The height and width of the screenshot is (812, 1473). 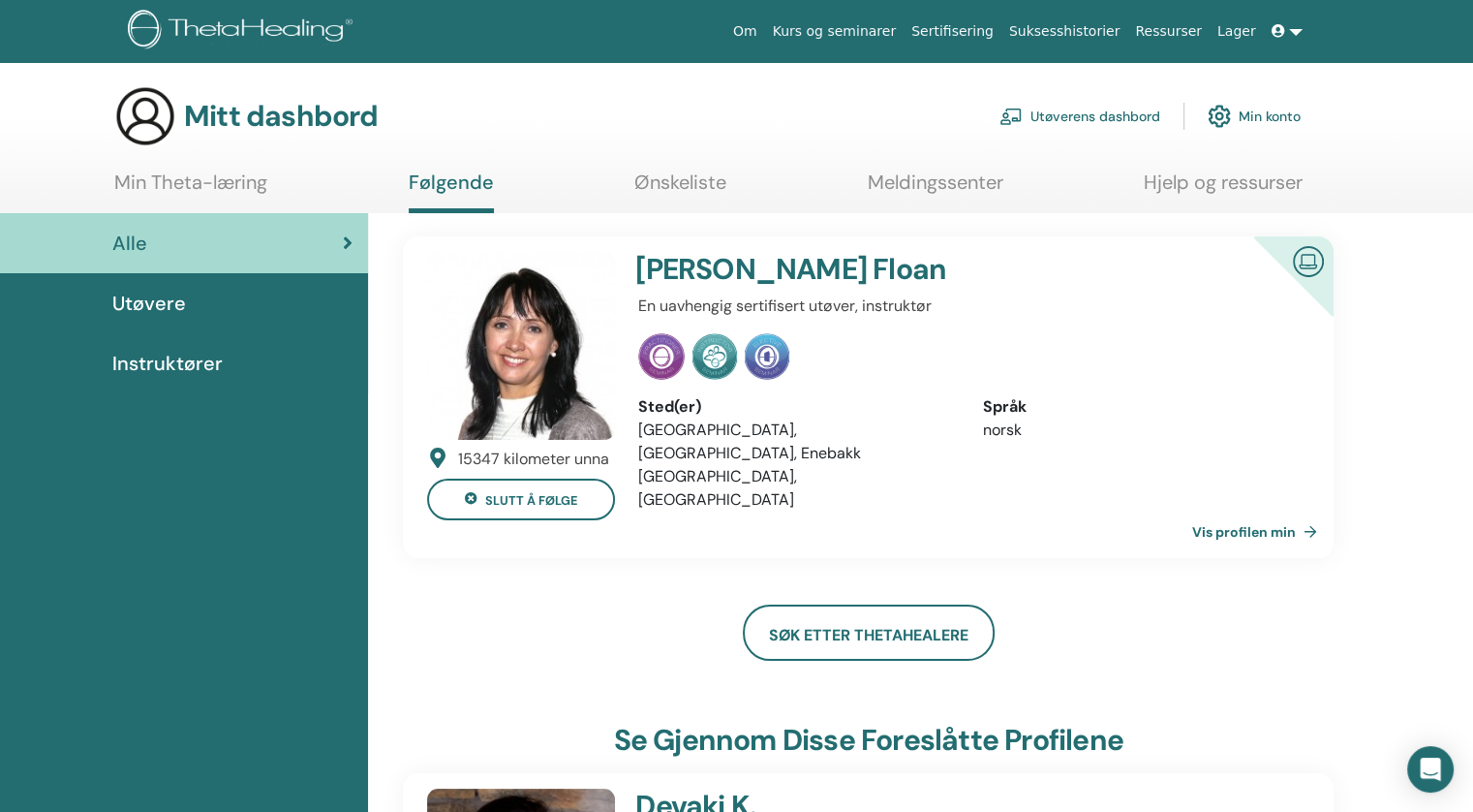 I want to click on div: Sertifisert nettlærer, so click(x=1278, y=292).